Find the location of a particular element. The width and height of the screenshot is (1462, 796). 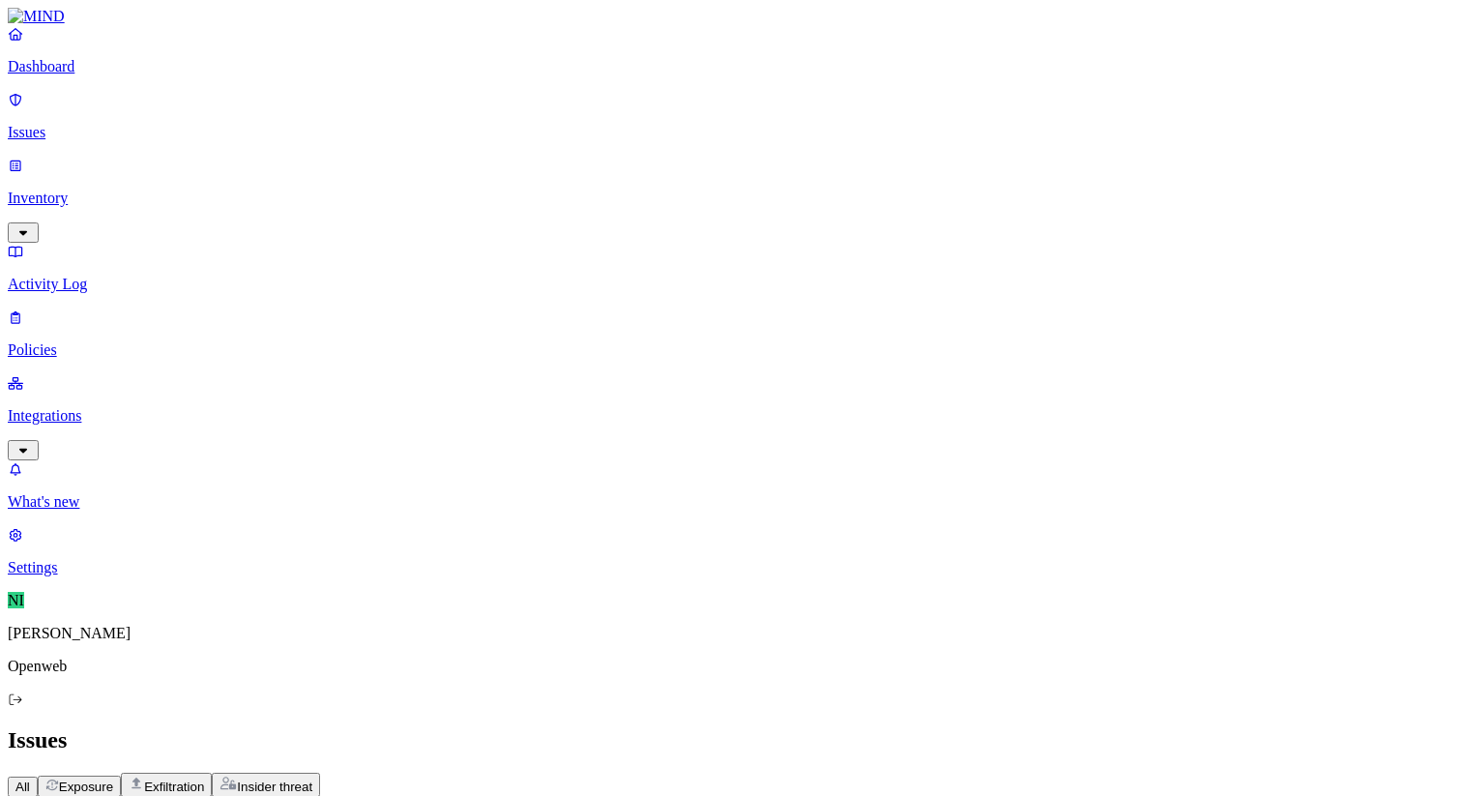

p: Openweb is located at coordinates (731, 666).